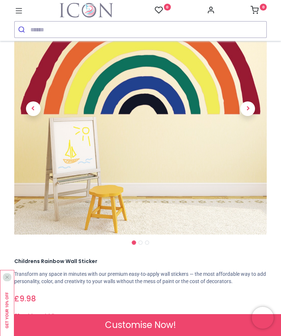 The height and width of the screenshot is (336, 281). What do you see at coordinates (247, 109) in the screenshot?
I see `span: Next` at bounding box center [247, 109].